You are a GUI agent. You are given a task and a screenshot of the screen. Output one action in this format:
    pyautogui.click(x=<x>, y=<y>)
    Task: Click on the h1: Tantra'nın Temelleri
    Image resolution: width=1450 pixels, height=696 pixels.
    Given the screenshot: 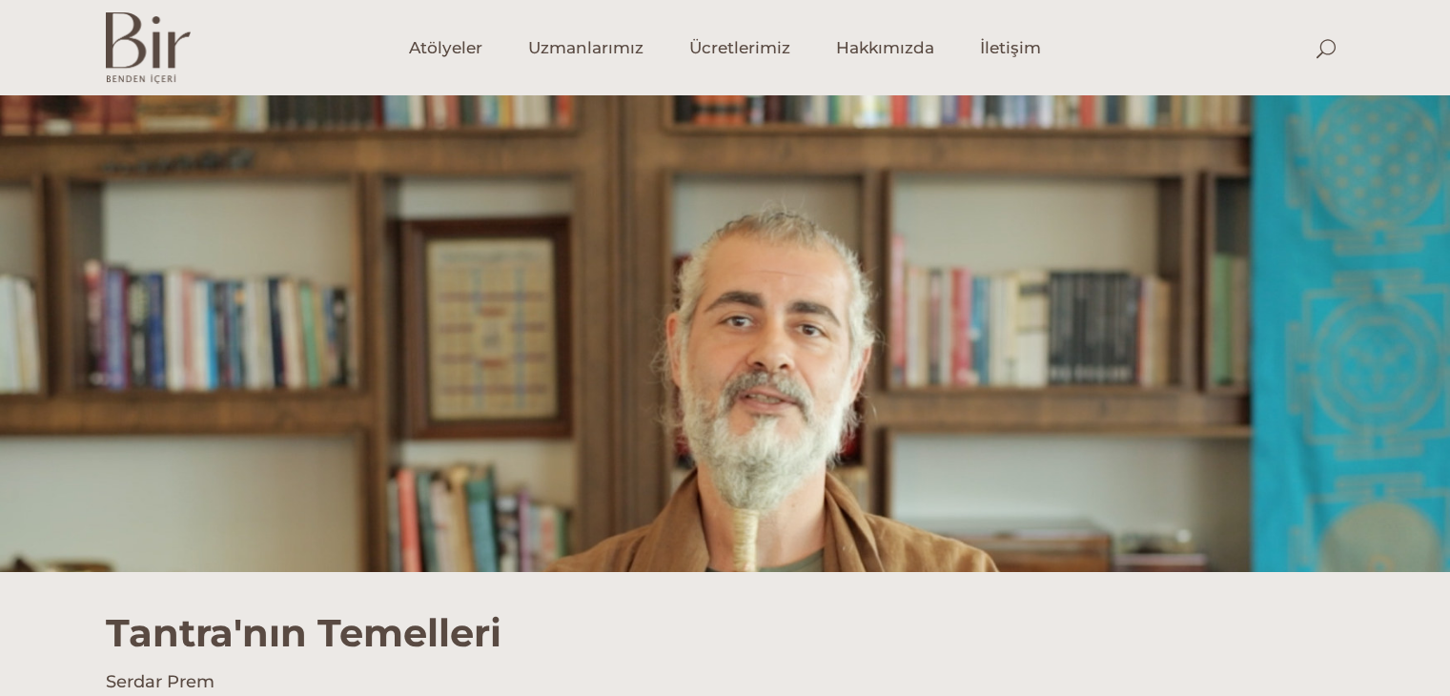 What is the action you would take?
    pyautogui.click(x=726, y=614)
    